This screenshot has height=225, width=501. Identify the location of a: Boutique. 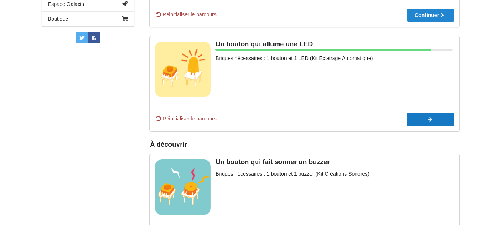
(88, 19).